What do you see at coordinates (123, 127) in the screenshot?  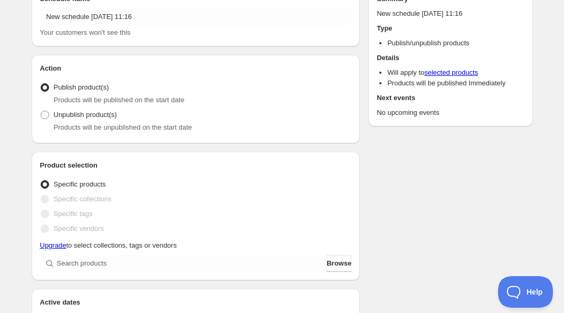 I see `span: Products will be unpublished on the start date` at bounding box center [123, 127].